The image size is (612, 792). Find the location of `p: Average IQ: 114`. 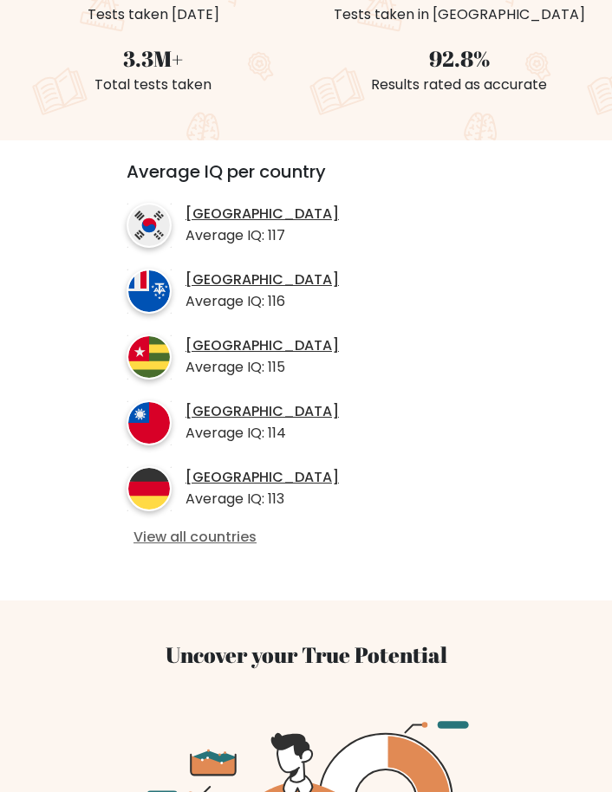

p: Average IQ: 114 is located at coordinates (262, 433).